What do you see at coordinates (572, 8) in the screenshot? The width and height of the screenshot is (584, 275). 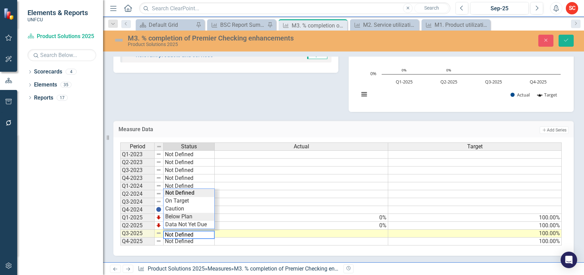 I see `button: SC` at bounding box center [572, 8].